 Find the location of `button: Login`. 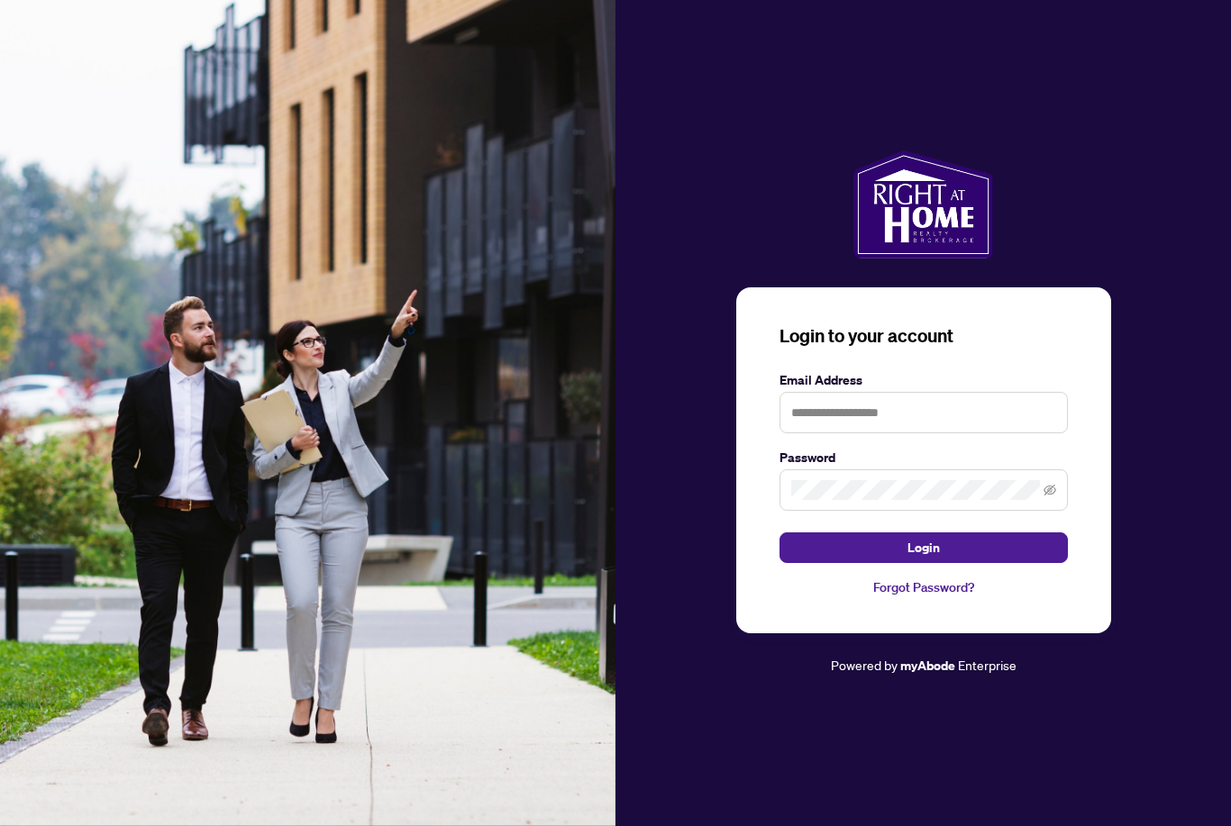

button: Login is located at coordinates (923, 548).